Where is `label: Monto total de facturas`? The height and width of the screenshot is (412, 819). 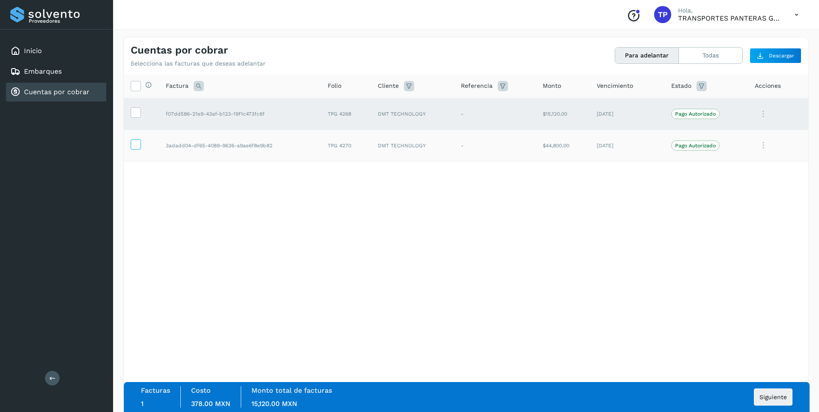 label: Monto total de facturas is located at coordinates (292, 390).